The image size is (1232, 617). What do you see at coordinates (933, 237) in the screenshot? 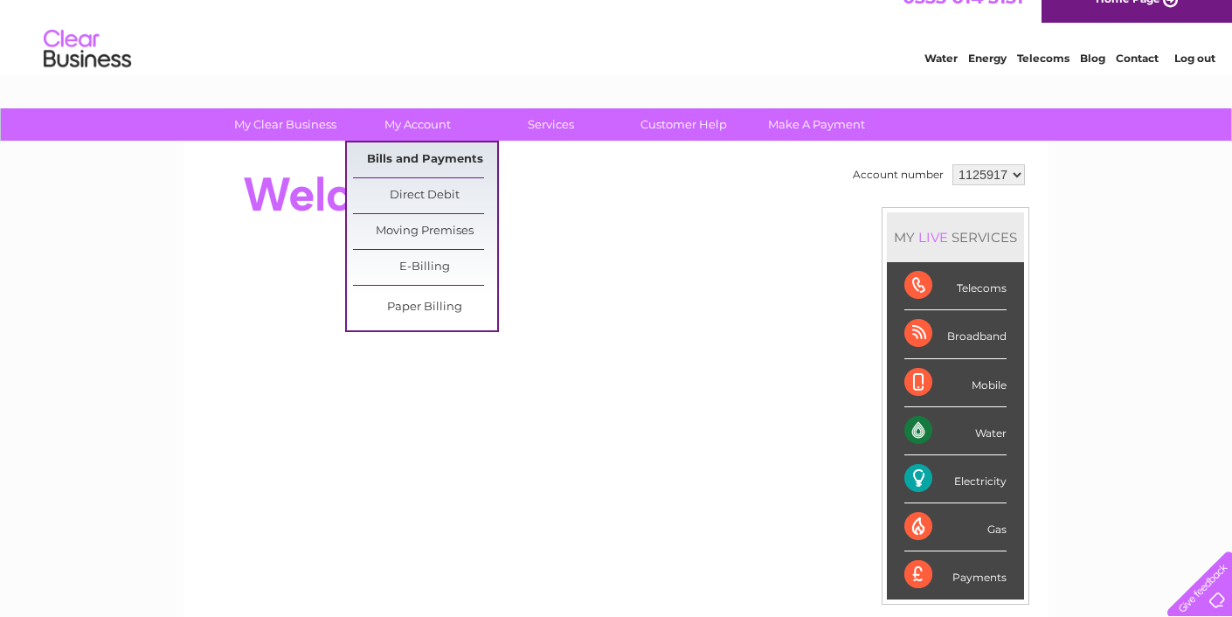
I see `div: LIVE` at bounding box center [933, 237].